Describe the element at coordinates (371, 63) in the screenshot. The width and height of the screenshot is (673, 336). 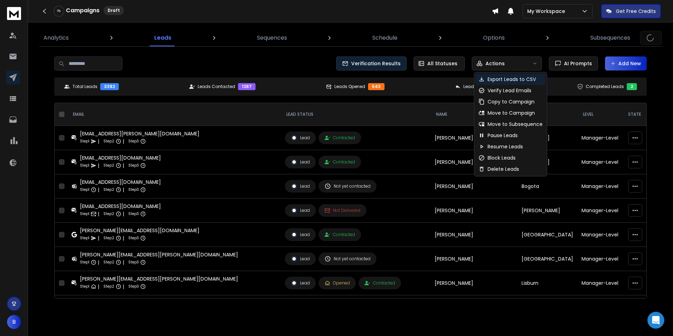
I see `button: Verification Results` at that location.